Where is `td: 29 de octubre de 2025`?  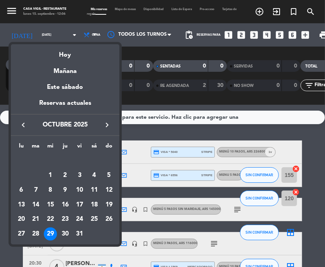 td: 29 de octubre de 2025 is located at coordinates (50, 234).